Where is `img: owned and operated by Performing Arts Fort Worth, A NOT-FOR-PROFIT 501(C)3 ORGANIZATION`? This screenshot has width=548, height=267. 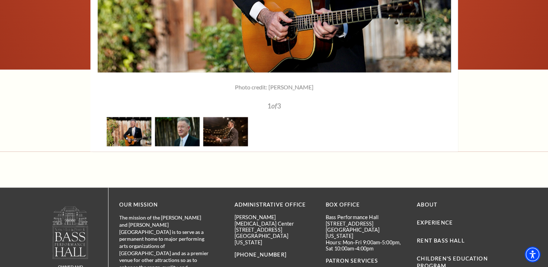 img: owned and operated by Performing Arts Fort Worth, A NOT-FOR-PROFIT 501(C)3 ORGANIZATION is located at coordinates (70, 232).